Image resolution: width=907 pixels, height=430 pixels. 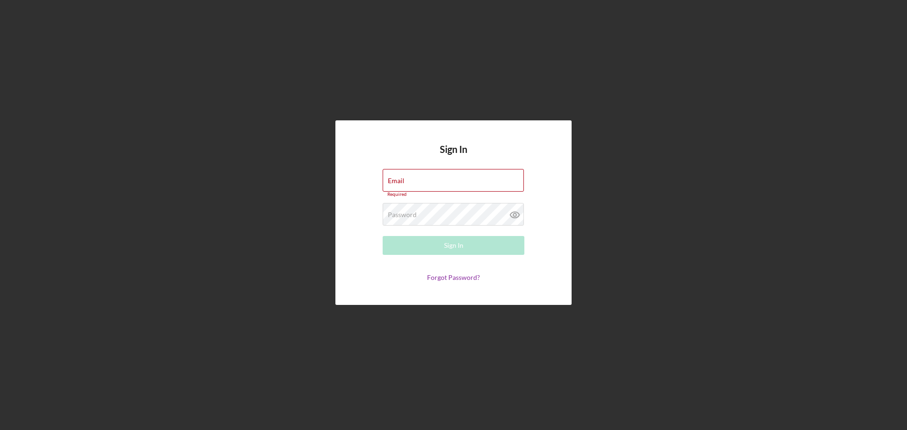 What do you see at coordinates (453, 246) in the screenshot?
I see `div: Sign In` at bounding box center [453, 246].